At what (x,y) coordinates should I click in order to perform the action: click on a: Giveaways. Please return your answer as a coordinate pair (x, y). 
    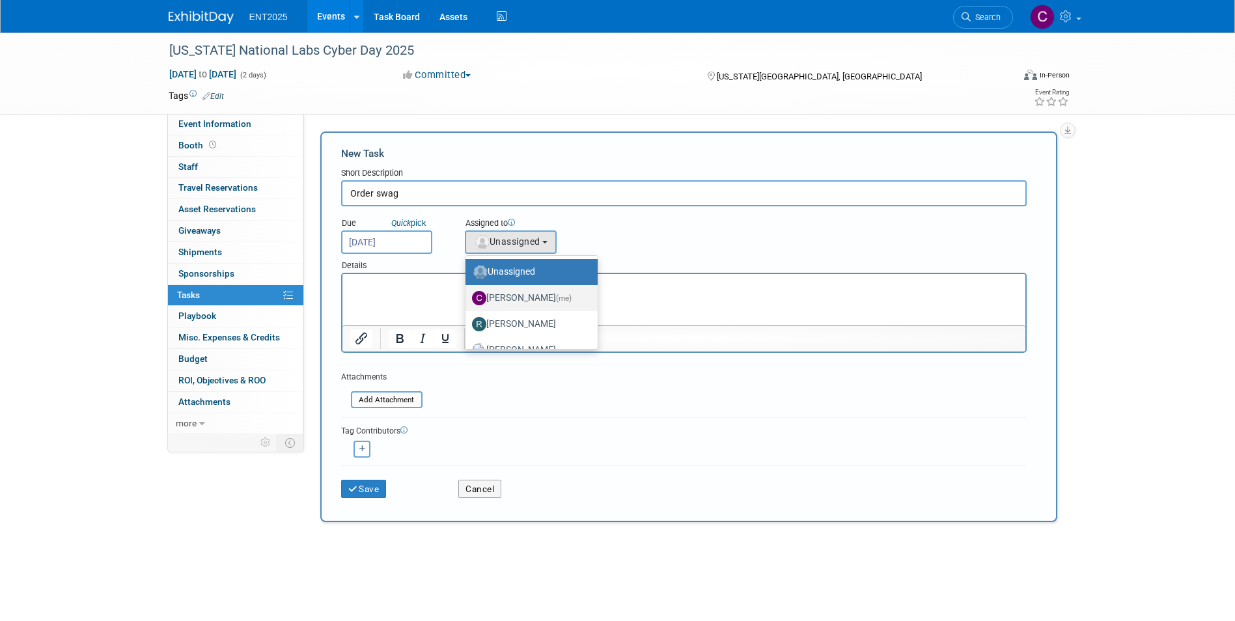
    Looking at the image, I should click on (236, 231).